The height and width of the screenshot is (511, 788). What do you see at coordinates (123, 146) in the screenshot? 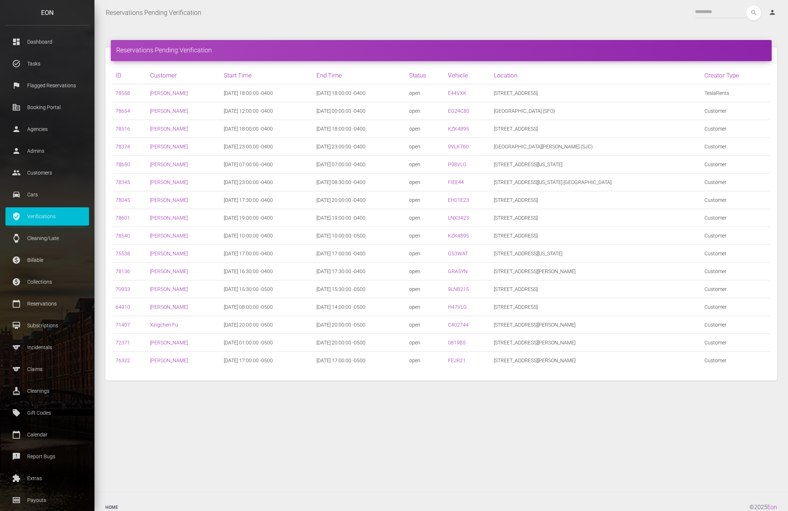
I see `a: 78374` at bounding box center [123, 146].